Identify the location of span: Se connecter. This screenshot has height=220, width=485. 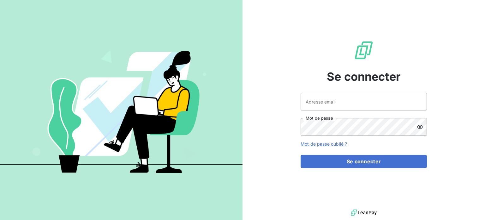
(364, 76).